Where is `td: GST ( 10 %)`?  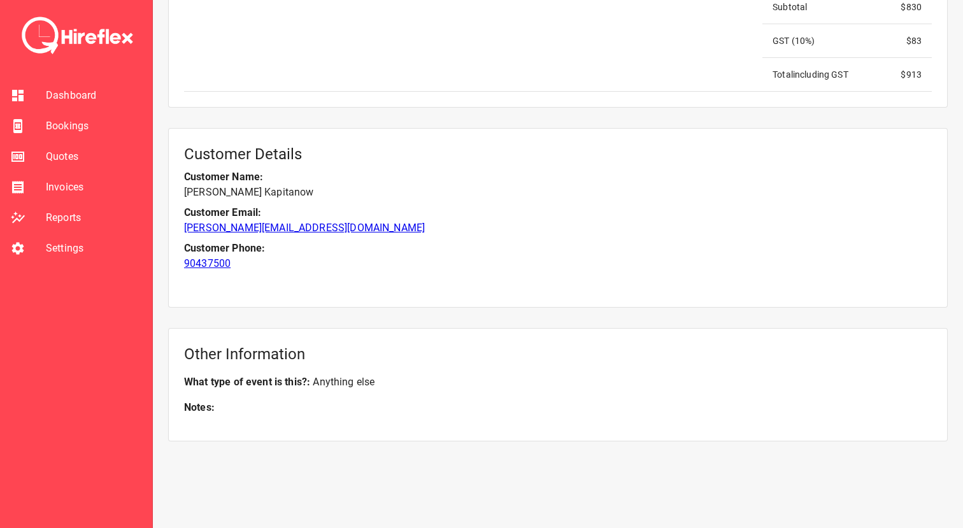
td: GST ( 10 %) is located at coordinates (822, 40).